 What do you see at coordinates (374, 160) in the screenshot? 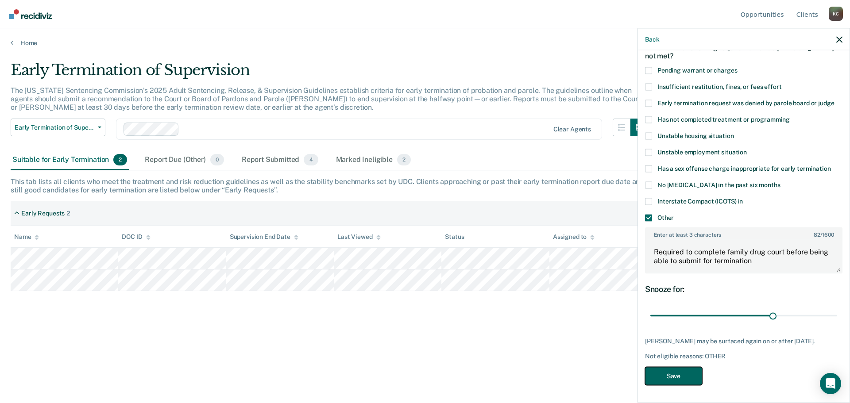
I see `div: Marked Ineligible` at bounding box center [374, 160].